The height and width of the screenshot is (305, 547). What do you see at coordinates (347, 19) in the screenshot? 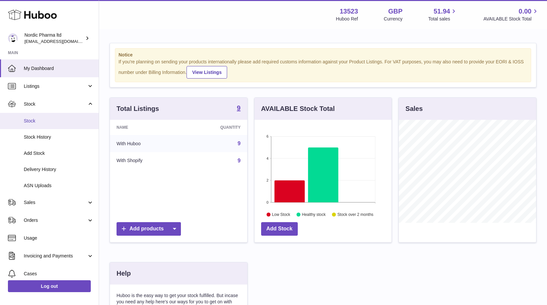
I see `div: Huboo Ref` at bounding box center [347, 19].